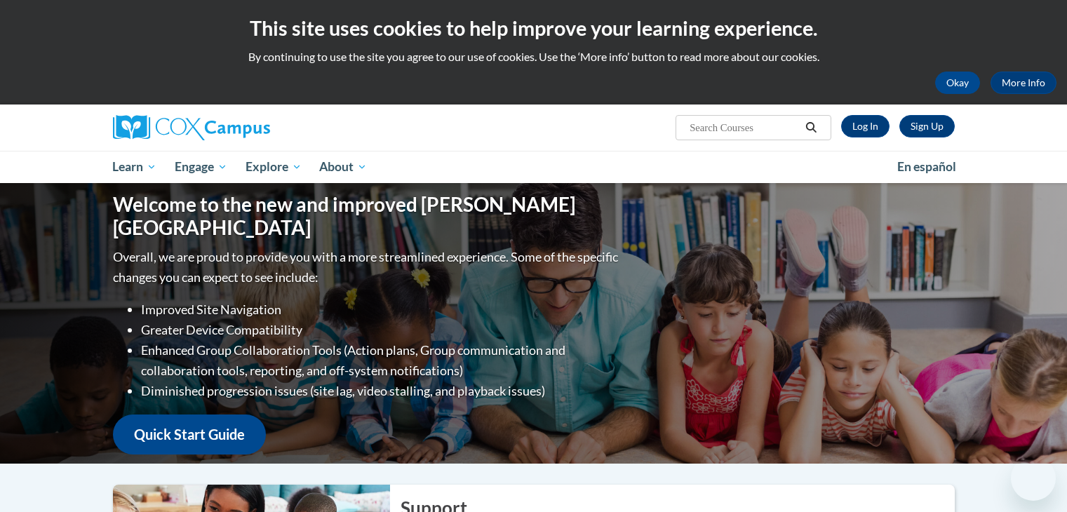 This screenshot has height=512, width=1067. What do you see at coordinates (134, 167) in the screenshot?
I see `span: Learn` at bounding box center [134, 167].